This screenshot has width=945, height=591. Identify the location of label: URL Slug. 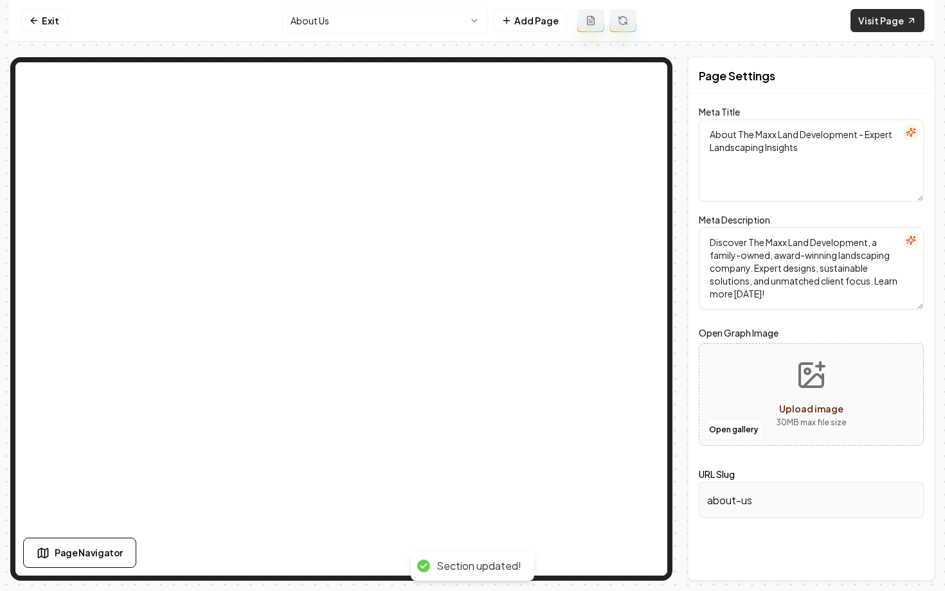
(717, 474).